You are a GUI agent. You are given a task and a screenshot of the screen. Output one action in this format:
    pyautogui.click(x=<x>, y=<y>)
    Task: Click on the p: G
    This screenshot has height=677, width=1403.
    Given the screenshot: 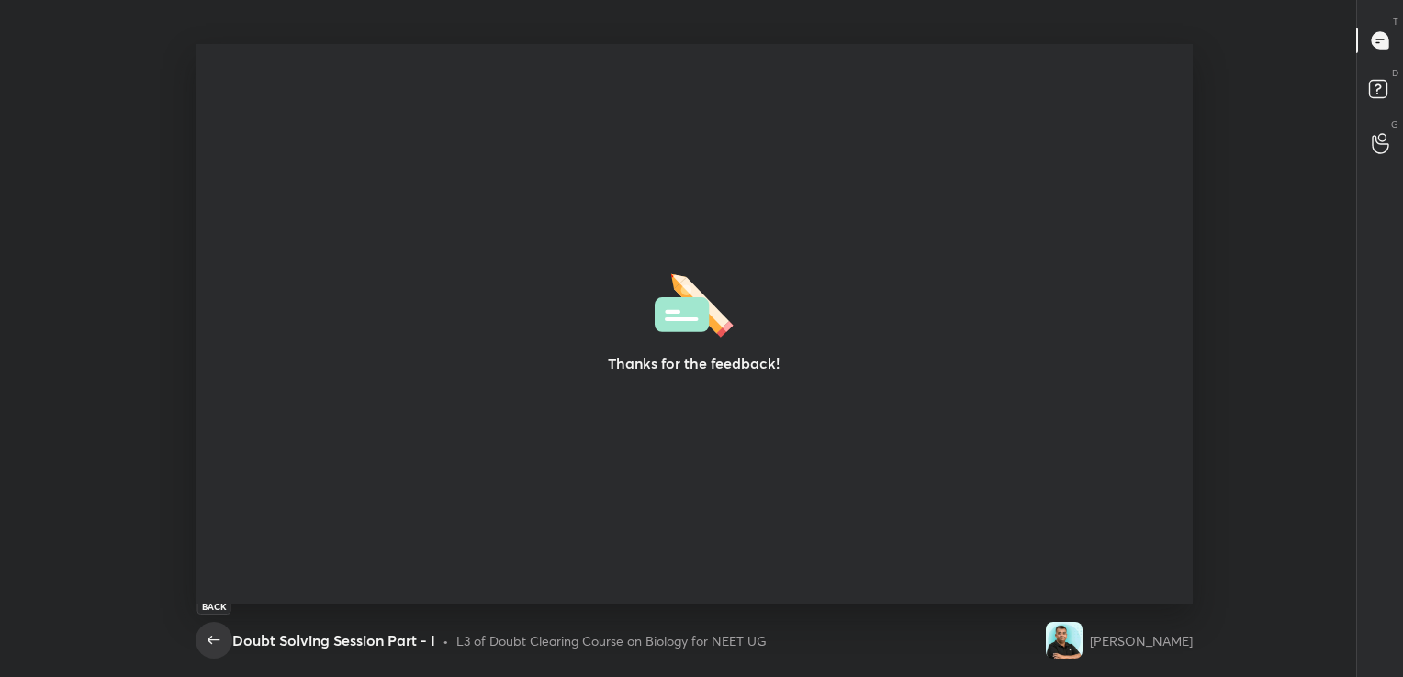 What is the action you would take?
    pyautogui.click(x=1394, y=124)
    